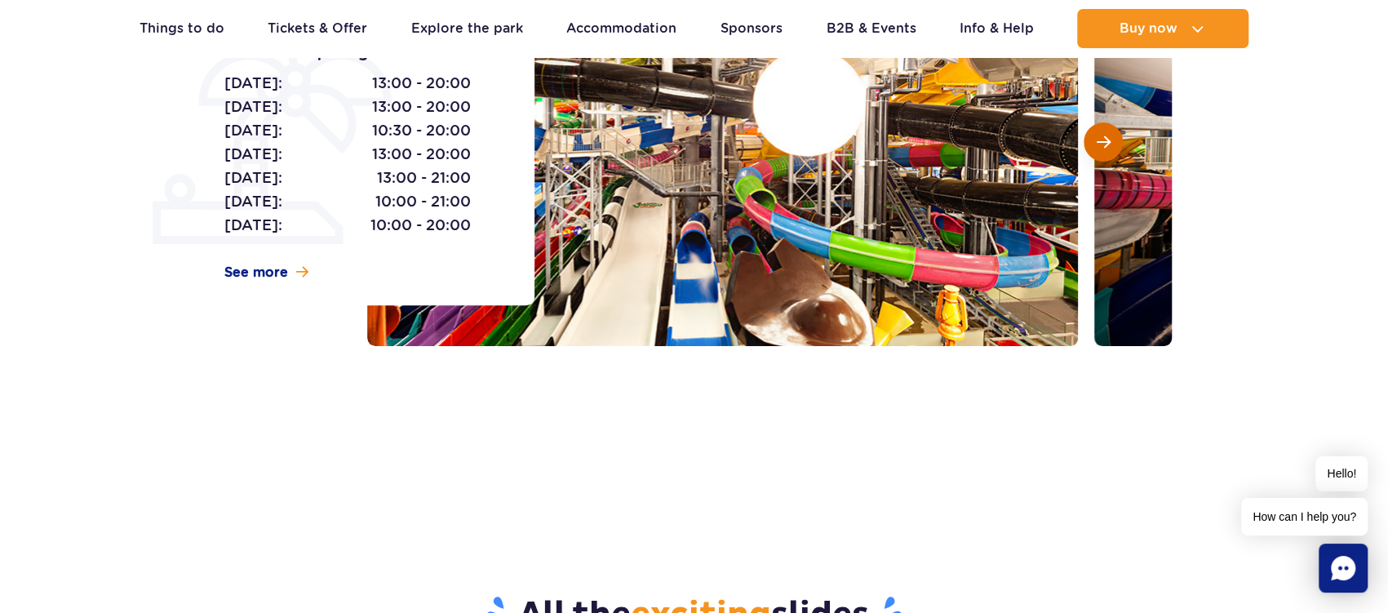  What do you see at coordinates (467, 29) in the screenshot?
I see `a: Explore the park` at bounding box center [467, 29].